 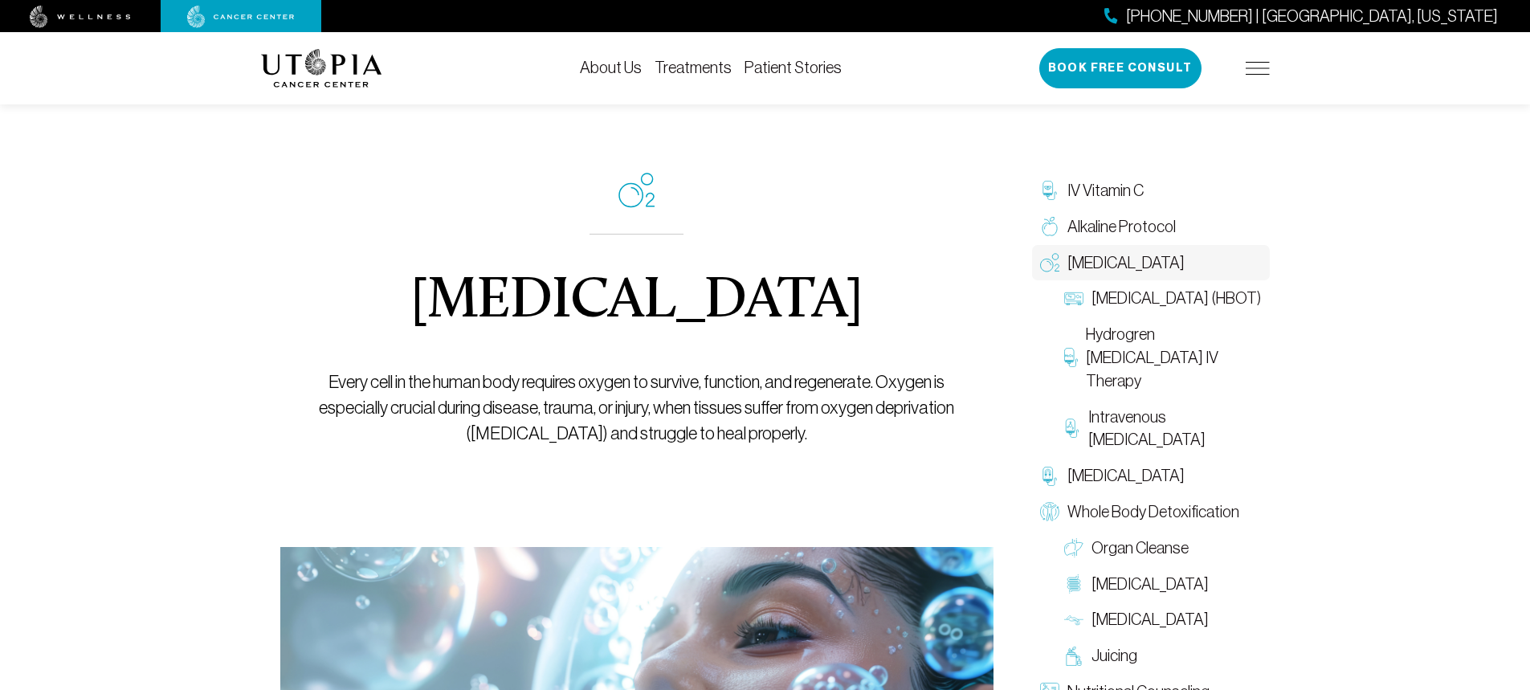 I want to click on p: Every cell in the human body requires oxygen to survive, function, and regenerate. Oxygen is espe..., so click(x=636, y=408).